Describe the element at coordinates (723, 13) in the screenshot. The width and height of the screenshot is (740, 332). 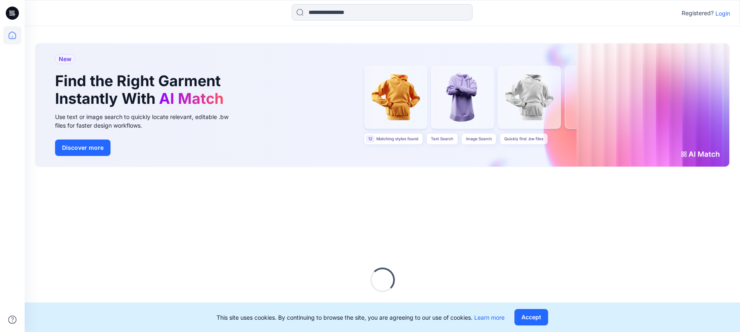
I see `p: Login` at that location.